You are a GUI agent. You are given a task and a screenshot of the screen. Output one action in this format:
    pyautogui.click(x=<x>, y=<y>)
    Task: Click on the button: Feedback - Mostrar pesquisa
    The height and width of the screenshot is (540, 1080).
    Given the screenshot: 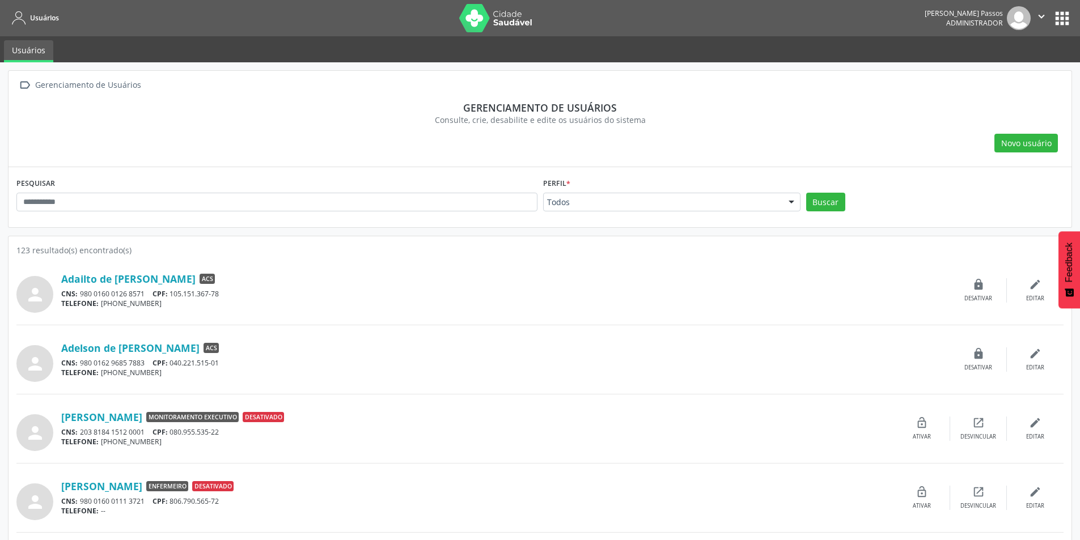 What is the action you would take?
    pyautogui.click(x=1069, y=270)
    